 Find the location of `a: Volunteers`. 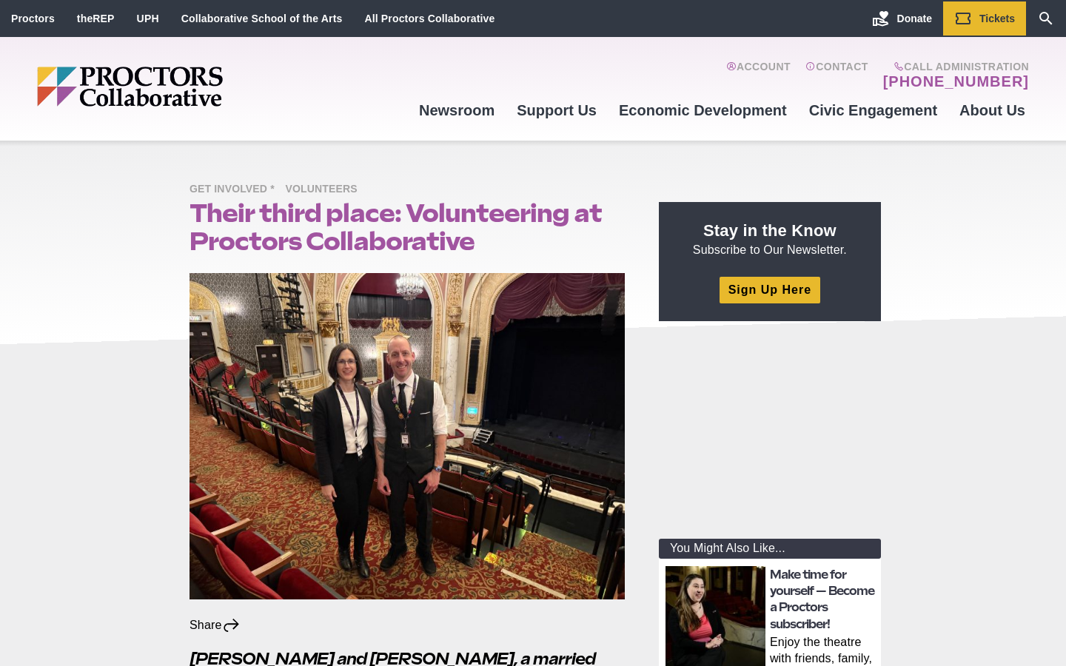

a: Volunteers is located at coordinates (324, 188).